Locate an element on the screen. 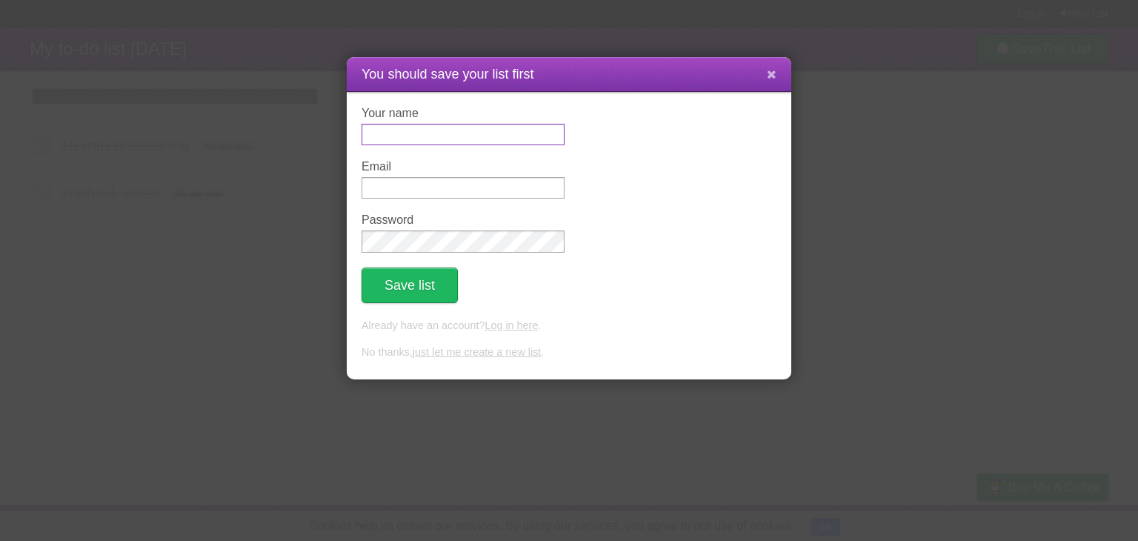 The width and height of the screenshot is (1138, 541). a: just let me create a new list is located at coordinates (477, 352).